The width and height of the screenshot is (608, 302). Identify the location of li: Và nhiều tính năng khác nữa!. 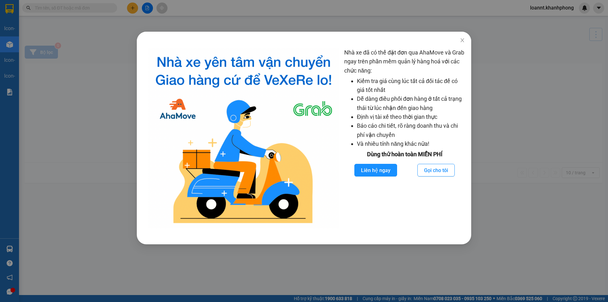
(411, 144).